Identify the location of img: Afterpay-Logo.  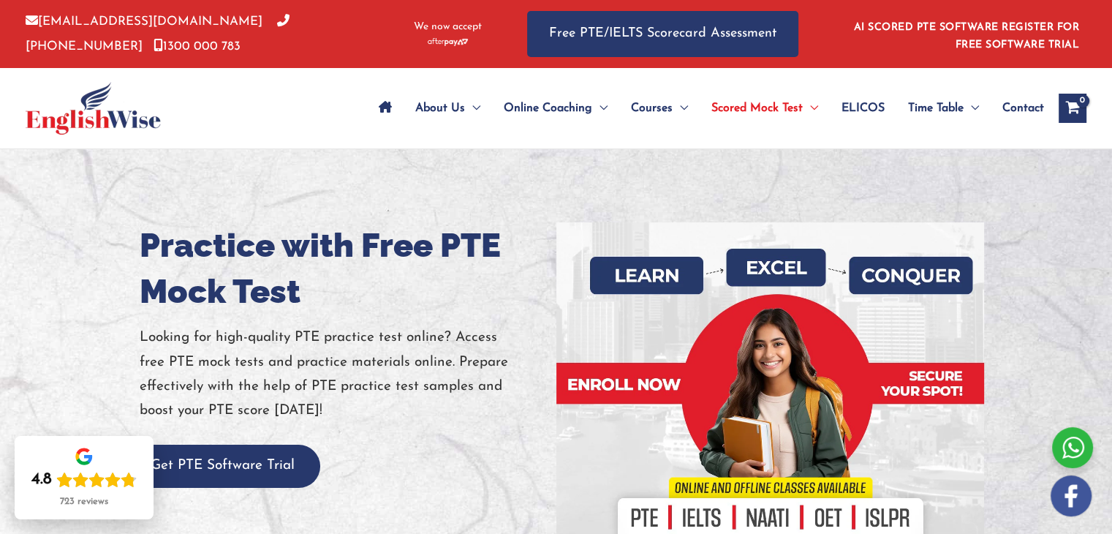
(448, 42).